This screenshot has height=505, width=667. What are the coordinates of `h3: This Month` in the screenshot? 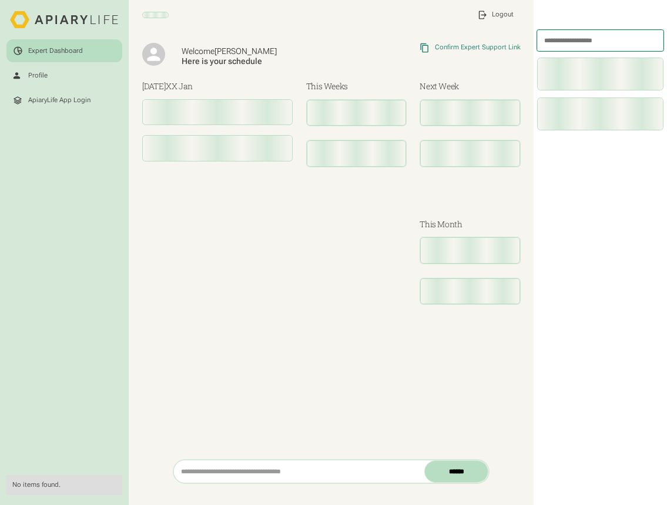 It's located at (469, 224).